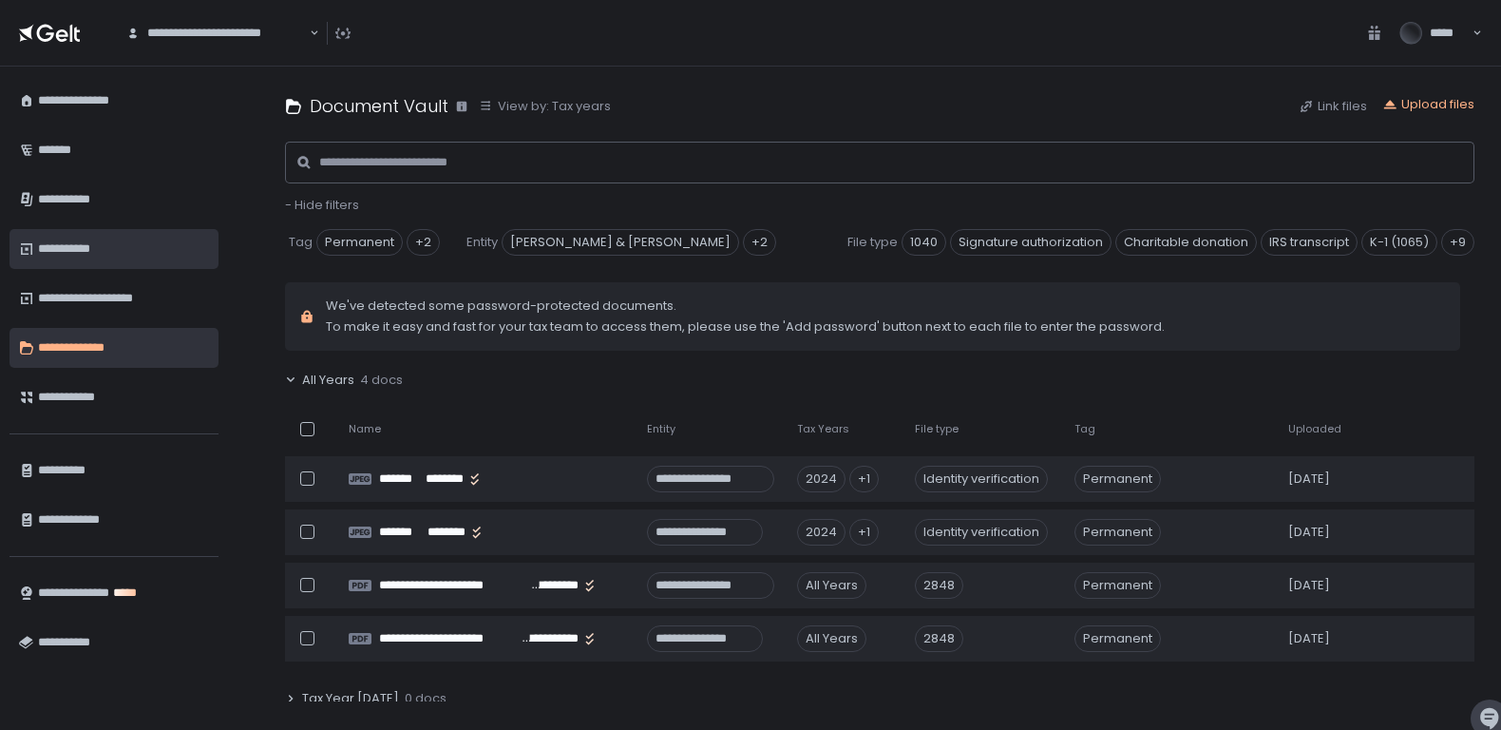 The image size is (1501, 730). Describe the element at coordinates (745, 327) in the screenshot. I see `span: To make it easy and fast for your tax team to access them, please use the 'Add password' button n...` at that location.